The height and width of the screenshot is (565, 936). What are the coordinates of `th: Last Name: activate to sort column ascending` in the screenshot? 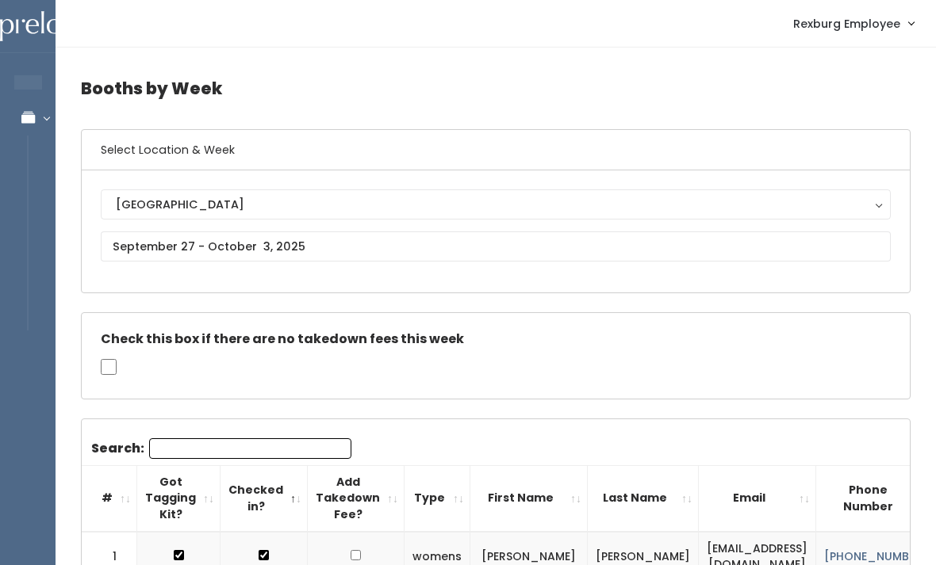 It's located at (643, 498).